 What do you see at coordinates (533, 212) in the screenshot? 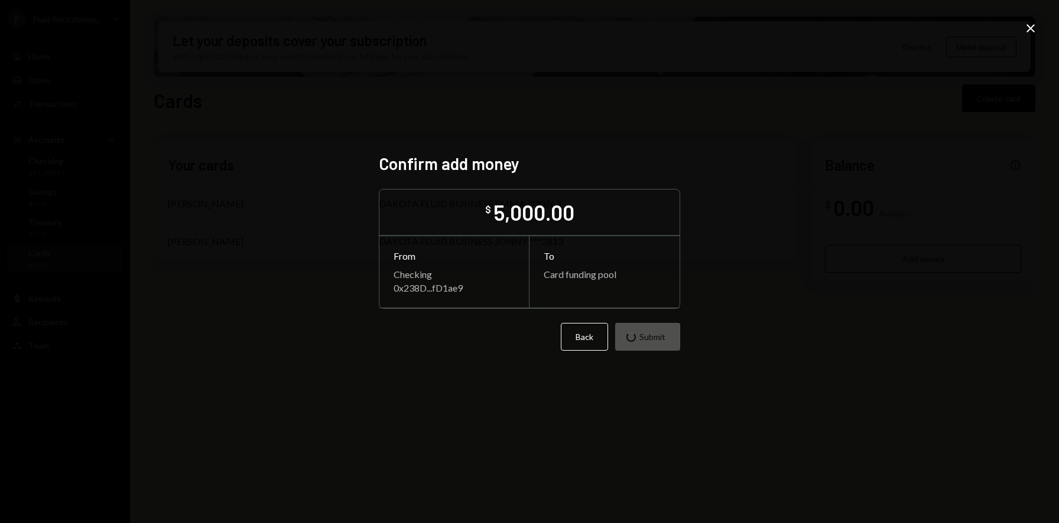
I see `div: 5,000.00` at bounding box center [533, 212].